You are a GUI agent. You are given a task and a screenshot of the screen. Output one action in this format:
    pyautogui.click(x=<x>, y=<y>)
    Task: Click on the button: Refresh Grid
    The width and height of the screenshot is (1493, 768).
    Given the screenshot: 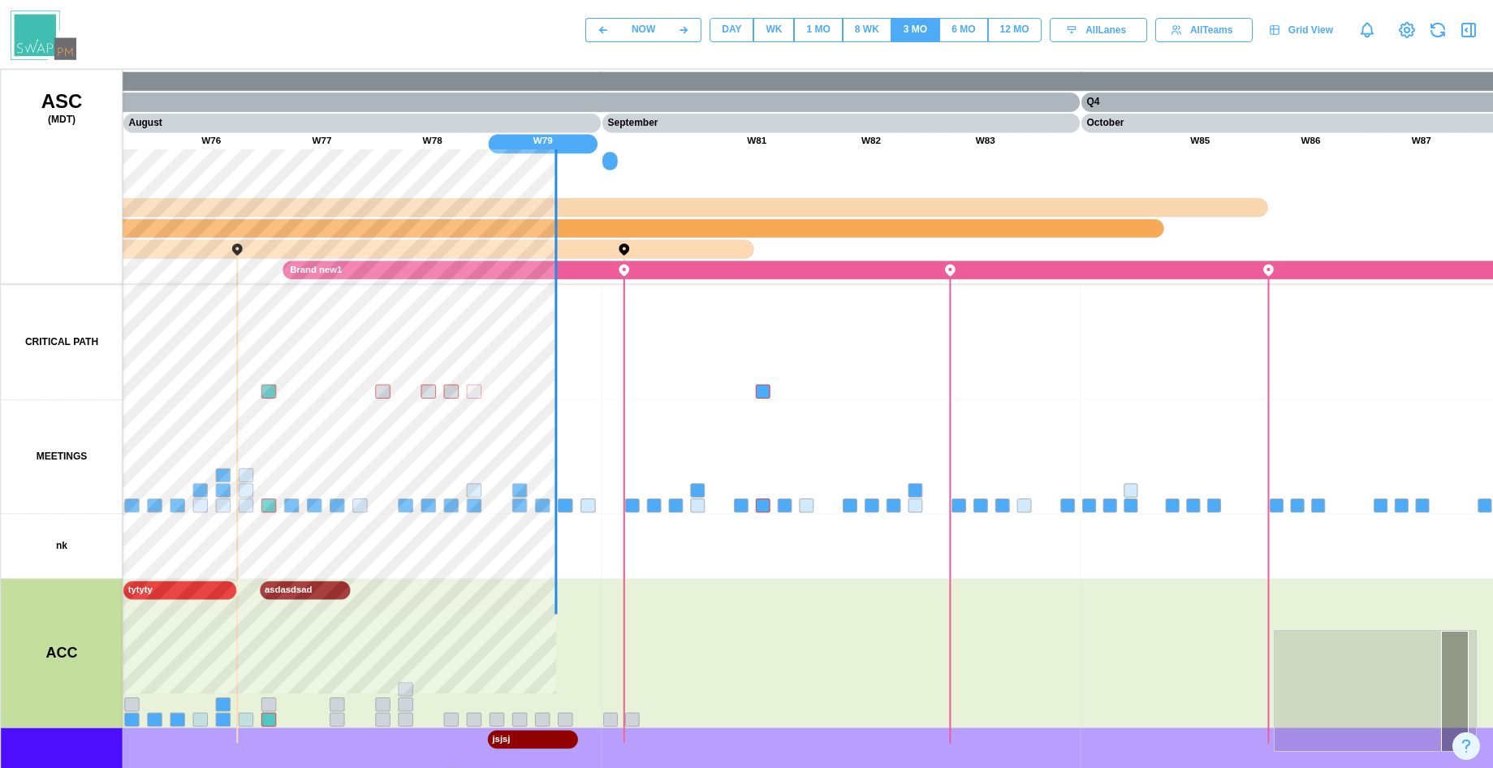 What is the action you would take?
    pyautogui.click(x=1438, y=30)
    